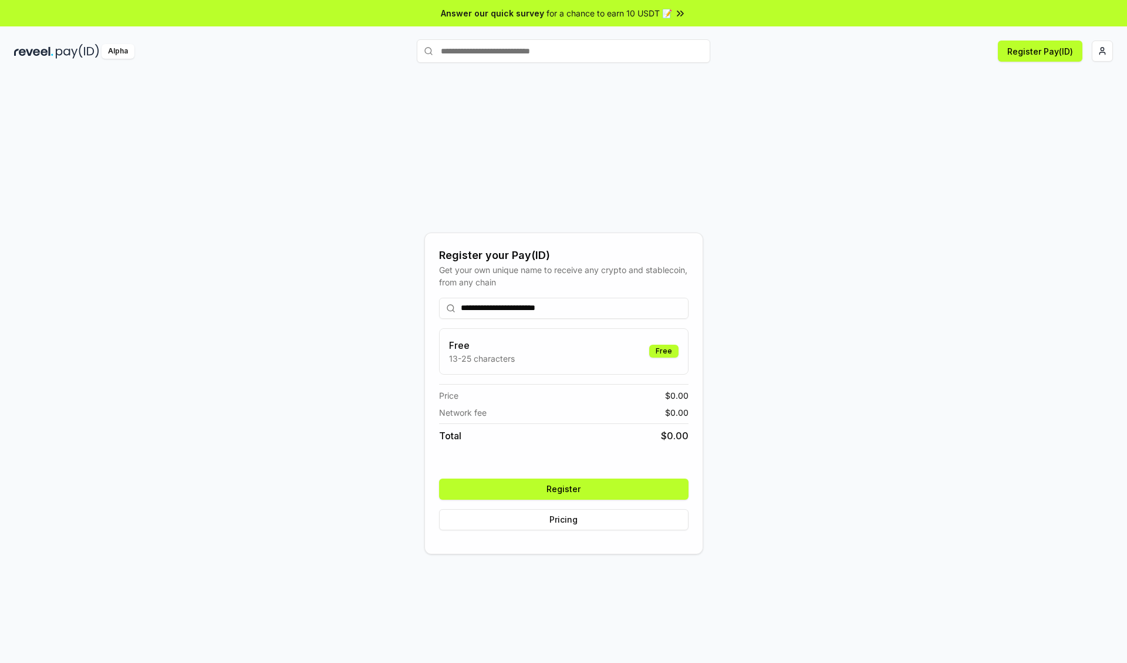 This screenshot has height=663, width=1127. What do you see at coordinates (77, 51) in the screenshot?
I see `img: pay_id` at bounding box center [77, 51].